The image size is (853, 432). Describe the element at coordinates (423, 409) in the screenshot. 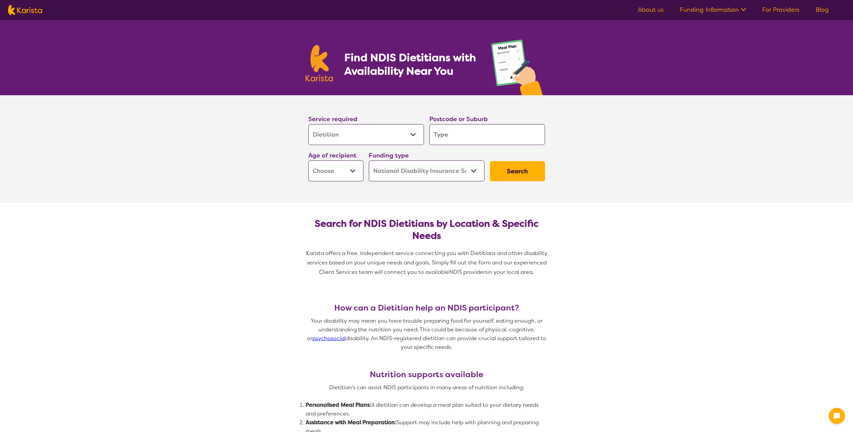

I see `span: A dietitian can develop a meal plan suited to your dietary needs and preferences.` at that location.